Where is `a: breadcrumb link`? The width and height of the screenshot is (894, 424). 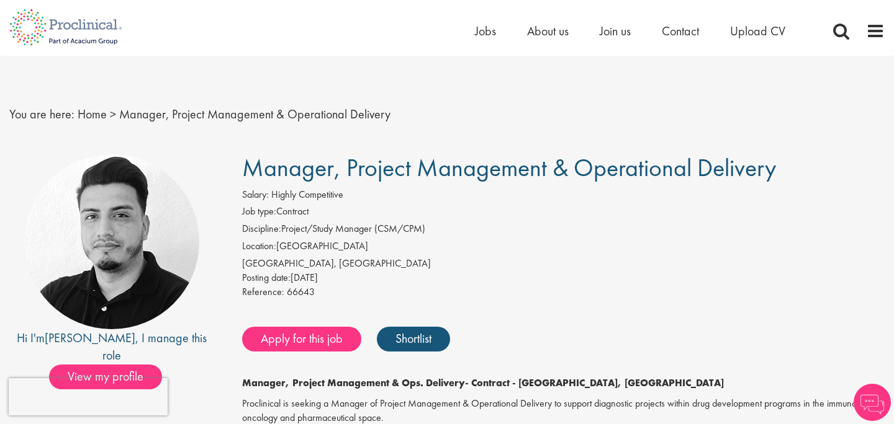 a: breadcrumb link is located at coordinates (92, 114).